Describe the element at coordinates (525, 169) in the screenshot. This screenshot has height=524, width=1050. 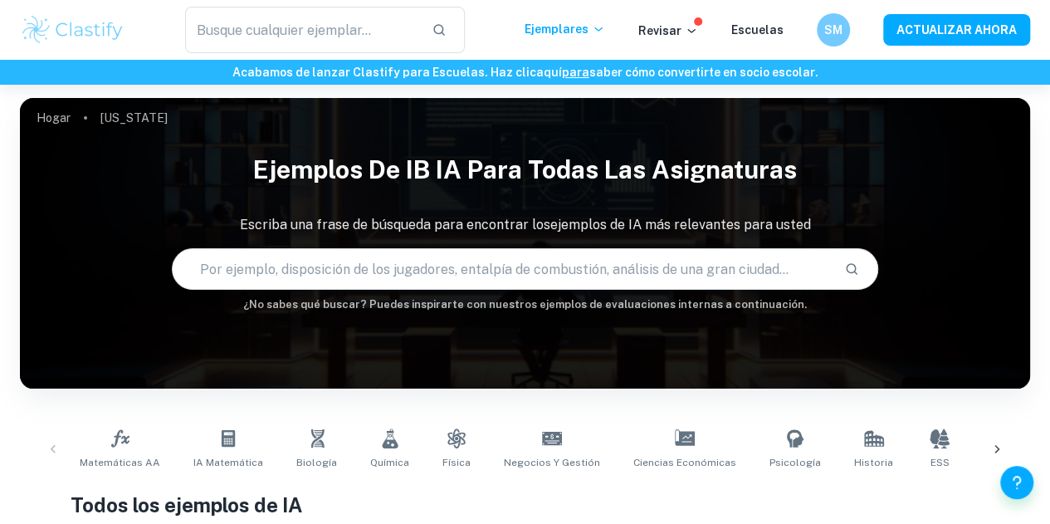
I see `font: Ejemplos de IB IA para todas las asignaturas` at that location.